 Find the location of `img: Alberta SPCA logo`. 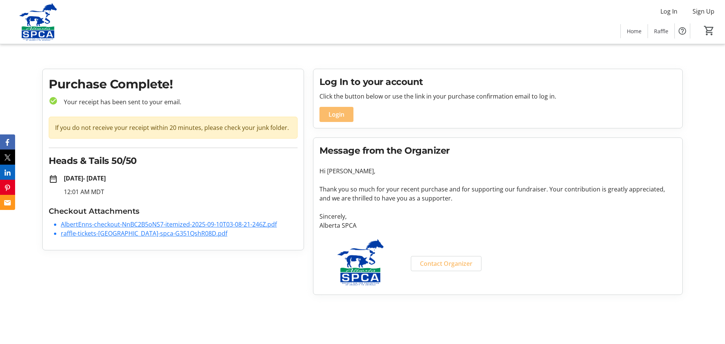

img: Alberta SPCA logo is located at coordinates (361, 262).